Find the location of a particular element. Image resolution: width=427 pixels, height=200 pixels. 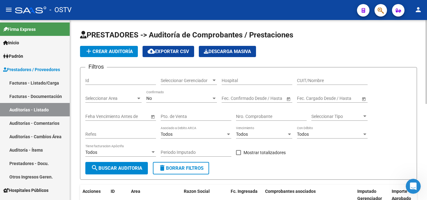

app-download-masive: Descarga masiva de comprobantes (adjuntos) is located at coordinates (227, 52).